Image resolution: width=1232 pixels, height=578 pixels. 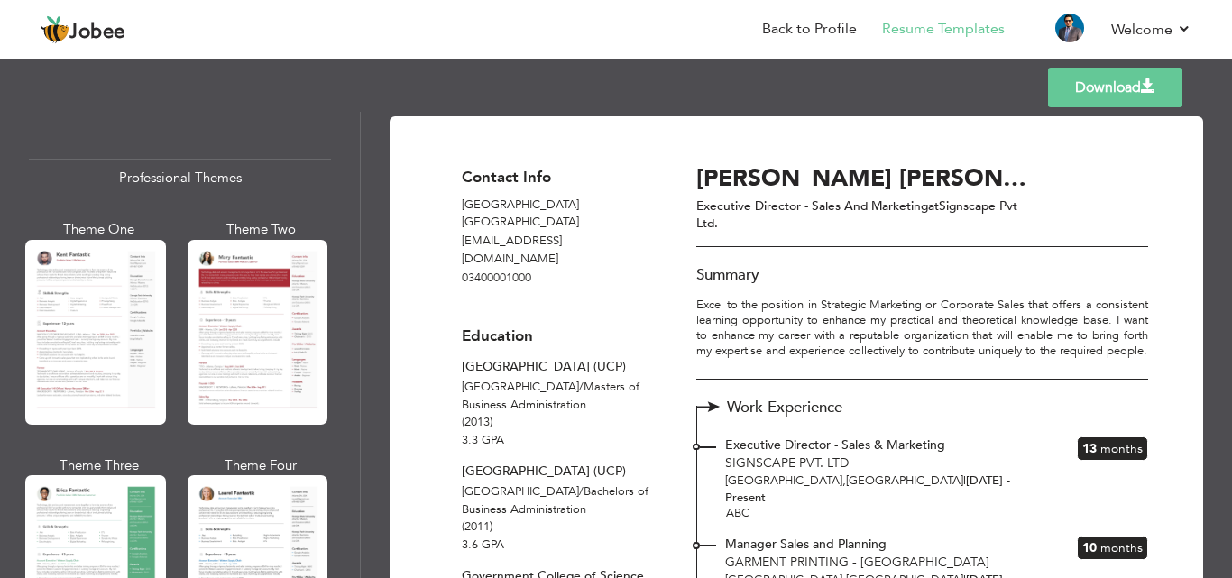 I want to click on div: Theme Three, so click(x=99, y=465).